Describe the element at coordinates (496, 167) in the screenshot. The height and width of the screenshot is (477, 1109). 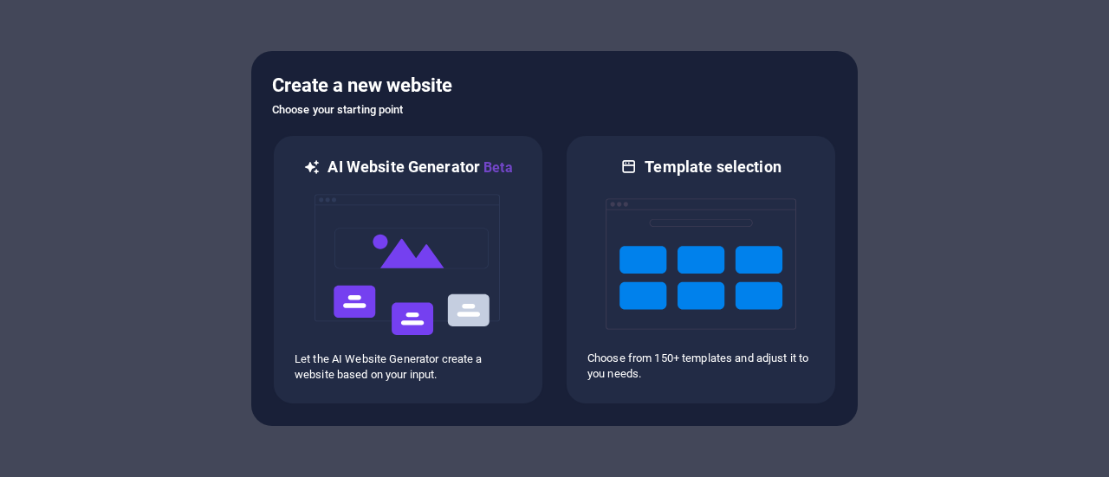
I see `span: Beta` at that location.